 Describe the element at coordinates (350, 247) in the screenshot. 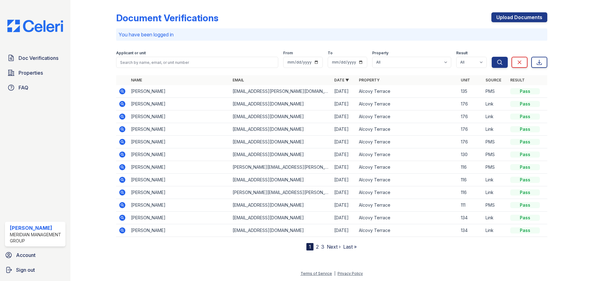

I see `a: Last »` at that location.